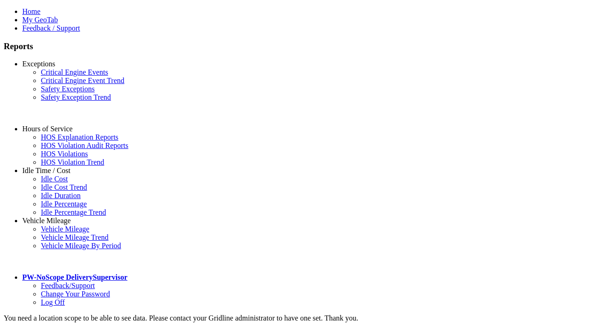 Image resolution: width=594 pixels, height=334 pixels. I want to click on a: Exceptions, so click(39, 64).